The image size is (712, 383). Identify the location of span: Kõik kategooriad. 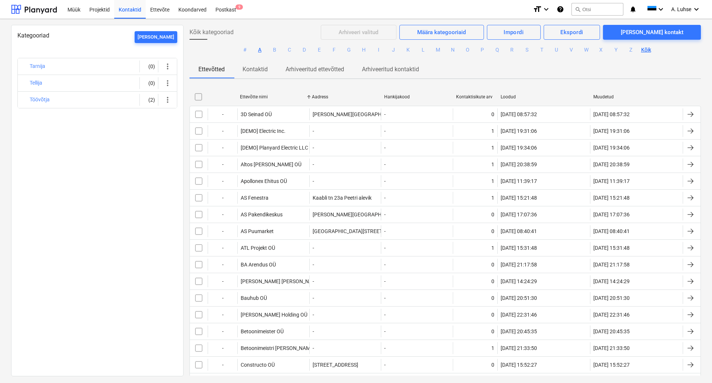
(211, 32).